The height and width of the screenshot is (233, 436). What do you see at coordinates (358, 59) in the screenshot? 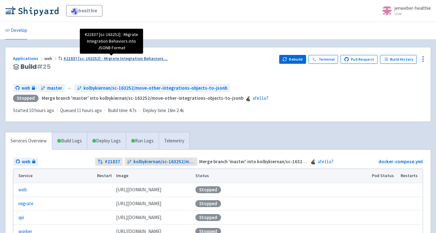
I see `a: Pull Request` at bounding box center [358, 59].